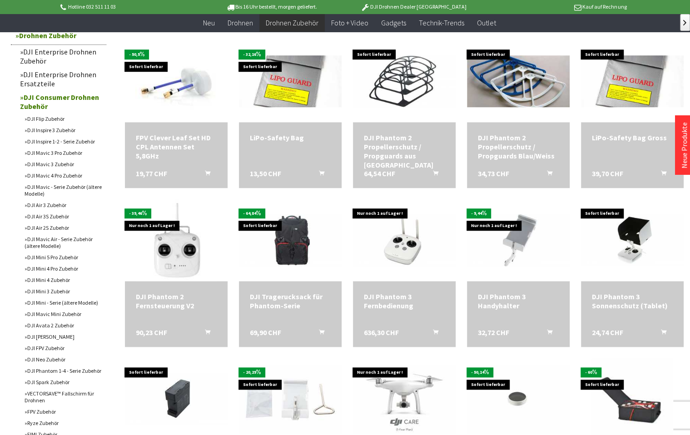 The image size is (690, 435). What do you see at coordinates (176, 240) in the screenshot?
I see `img: DJI Phantom 2 Fernsteuerung V2` at bounding box center [176, 240].